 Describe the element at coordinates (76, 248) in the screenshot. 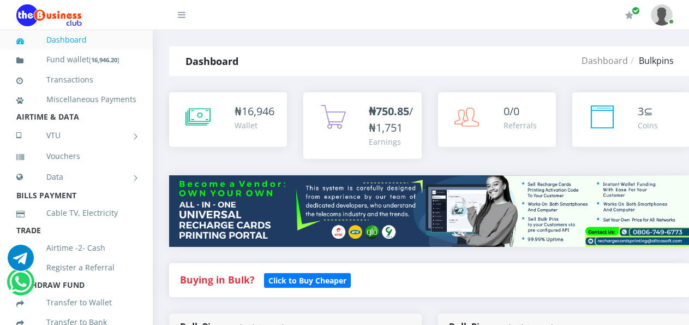

I see `a: Airtime -2- Cash` at that location.